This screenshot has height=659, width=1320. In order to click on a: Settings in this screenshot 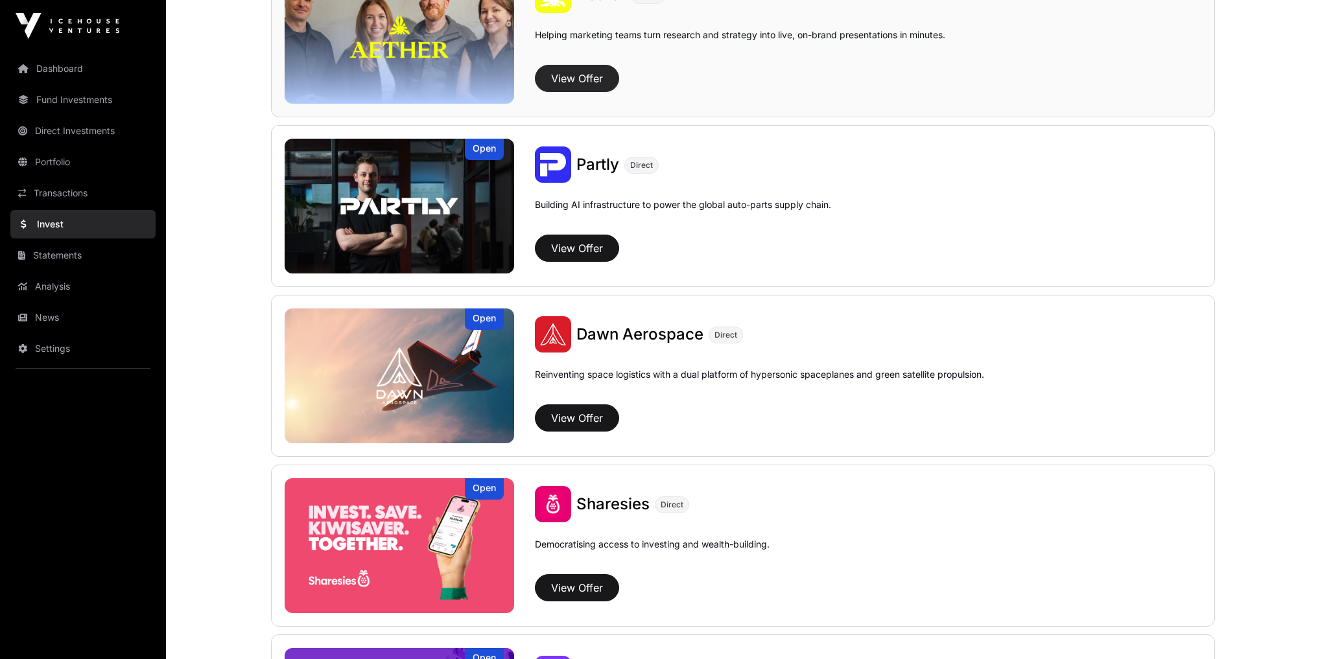, I will do `click(83, 349)`.